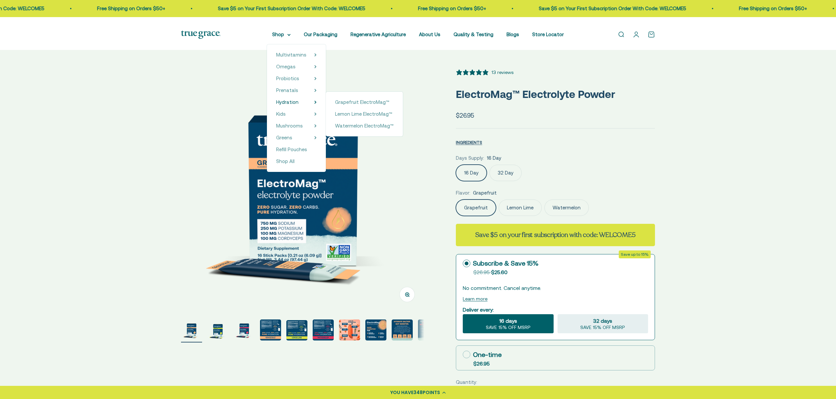 The image size is (836, 399). Describe the element at coordinates (286, 66) in the screenshot. I see `span: Omegas` at that location.